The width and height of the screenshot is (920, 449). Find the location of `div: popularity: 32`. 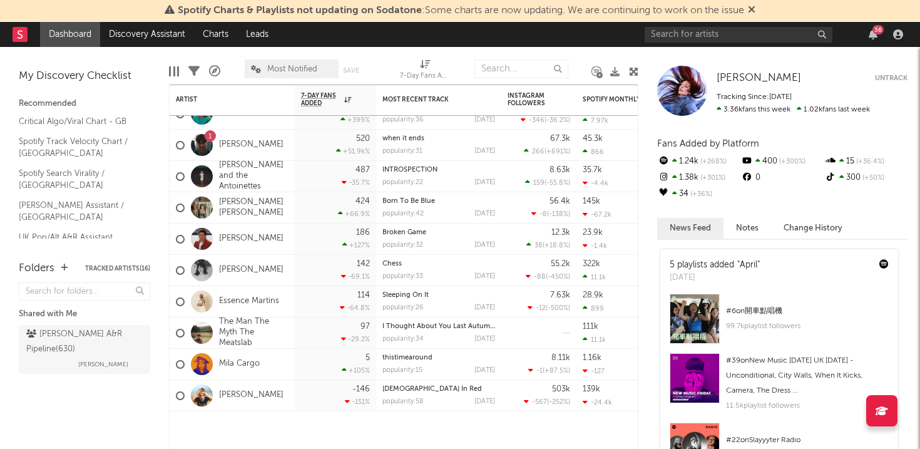

div: popularity: 32 is located at coordinates (403, 245).